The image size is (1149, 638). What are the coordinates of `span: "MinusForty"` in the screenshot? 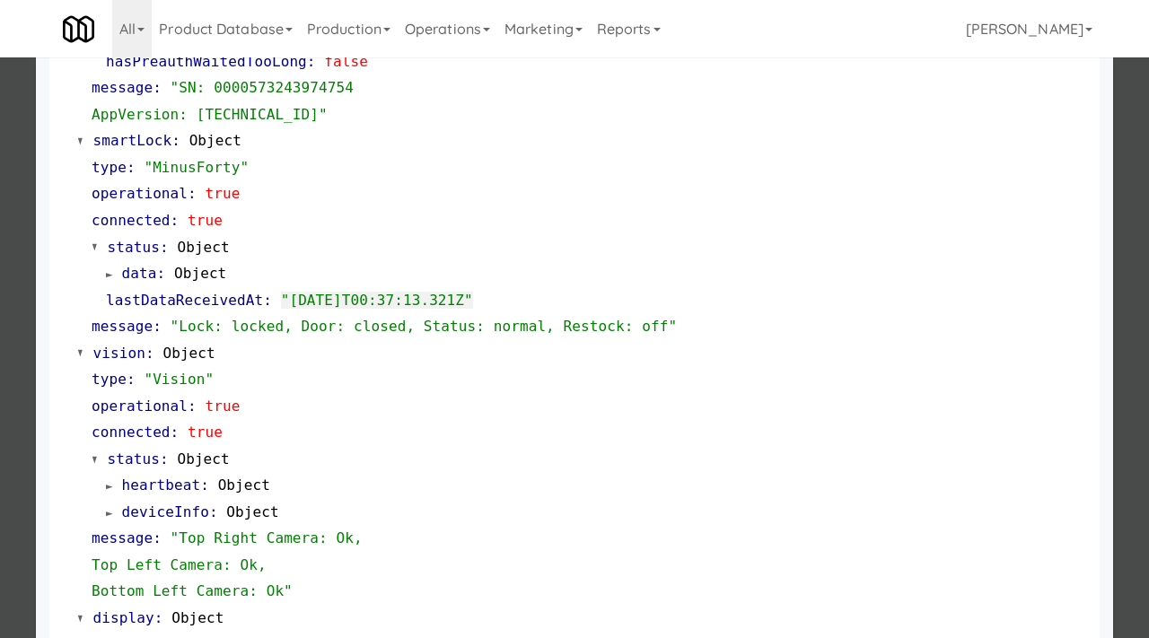 It's located at (196, 167).